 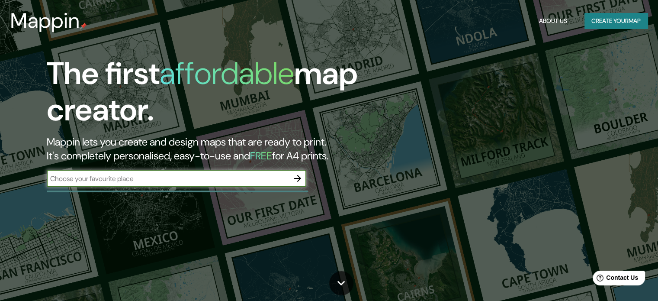 I want to click on h3: Mappin, so click(x=45, y=21).